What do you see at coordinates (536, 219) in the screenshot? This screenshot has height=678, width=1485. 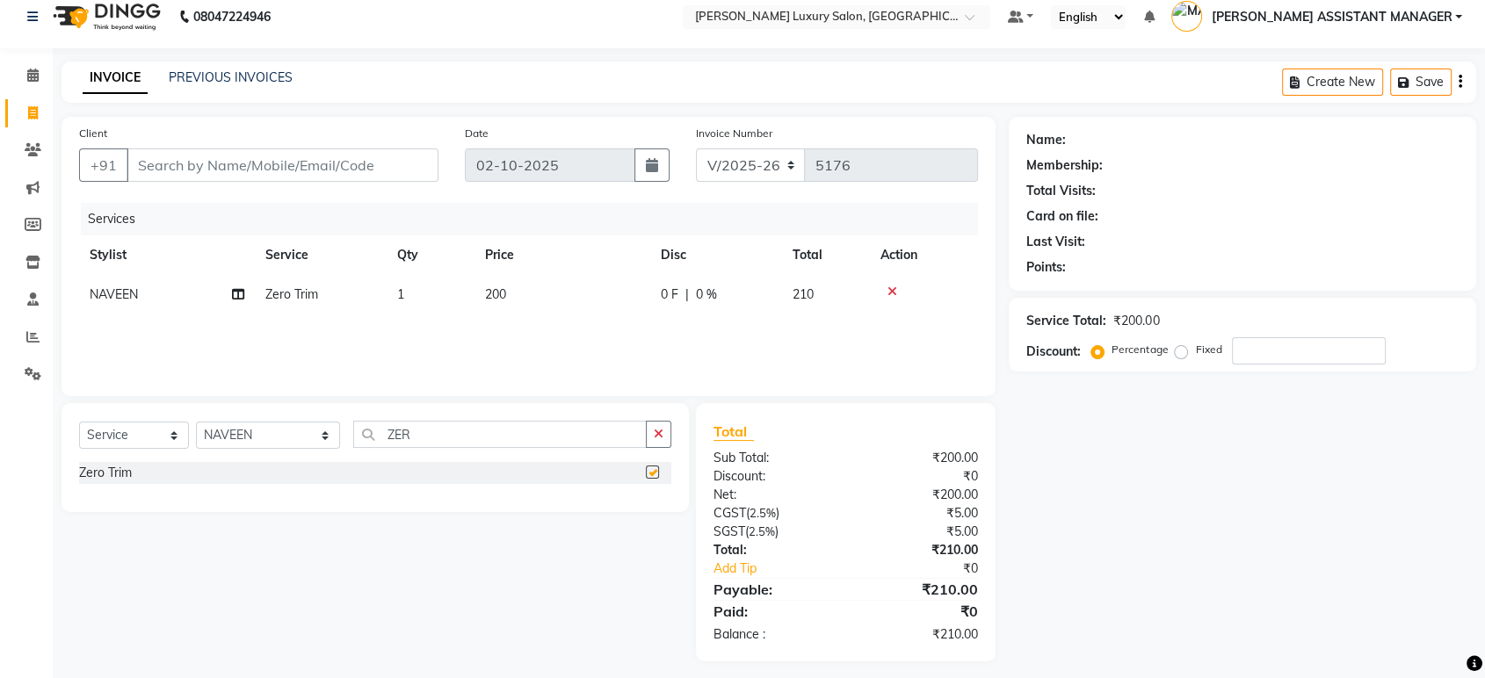 I see `div: Services` at bounding box center [536, 219].